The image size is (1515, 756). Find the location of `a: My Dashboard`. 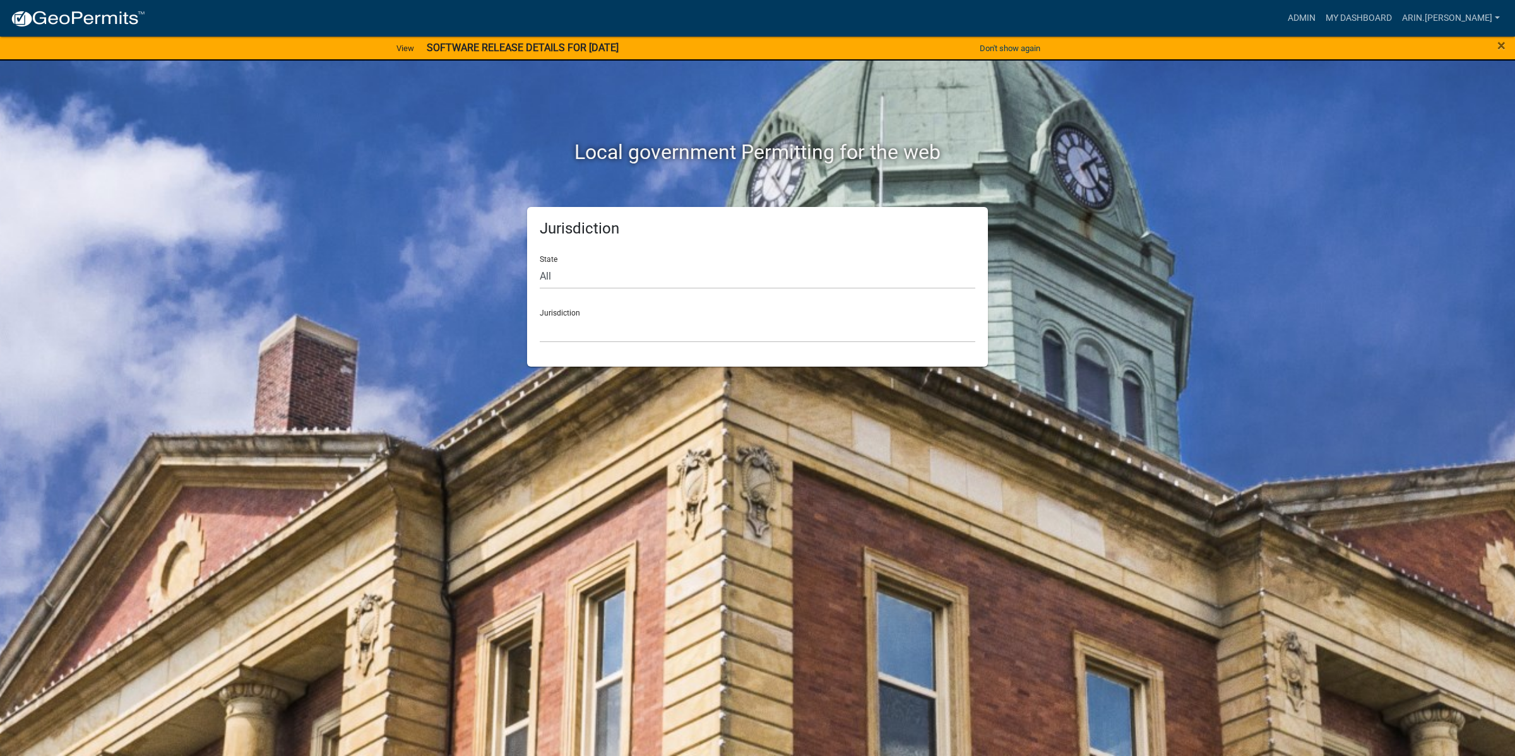

a: My Dashboard is located at coordinates (1359, 18).